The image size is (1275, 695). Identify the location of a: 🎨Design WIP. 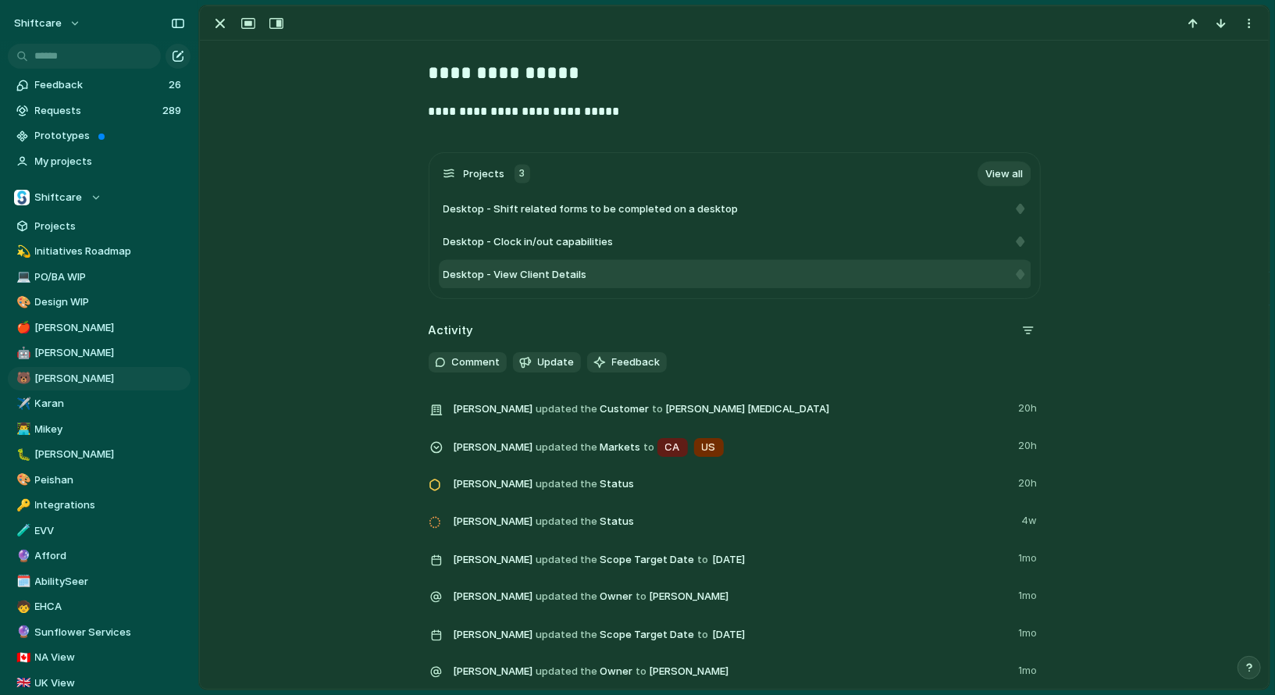
(99, 302).